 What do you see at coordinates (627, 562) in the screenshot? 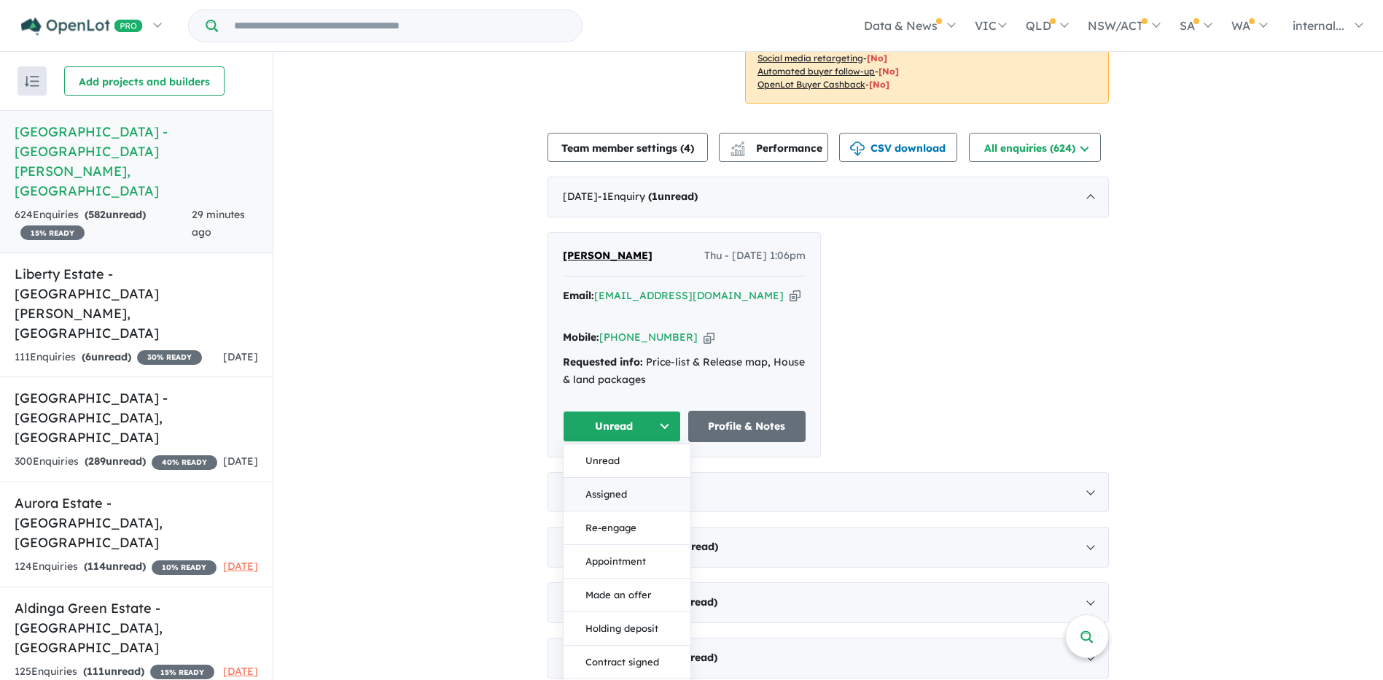
I see `button: Appointment` at bounding box center [627, 562].